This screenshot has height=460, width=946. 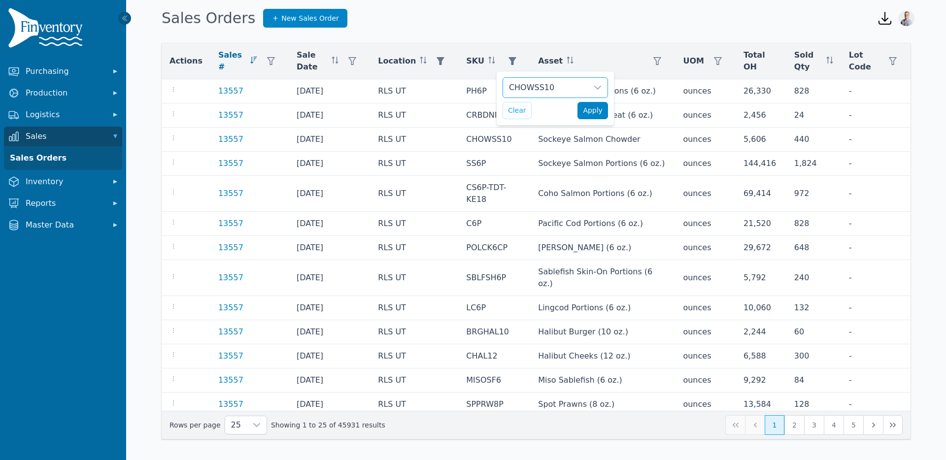 What do you see at coordinates (761, 91) in the screenshot?
I see `td: 26,330` at bounding box center [761, 91].